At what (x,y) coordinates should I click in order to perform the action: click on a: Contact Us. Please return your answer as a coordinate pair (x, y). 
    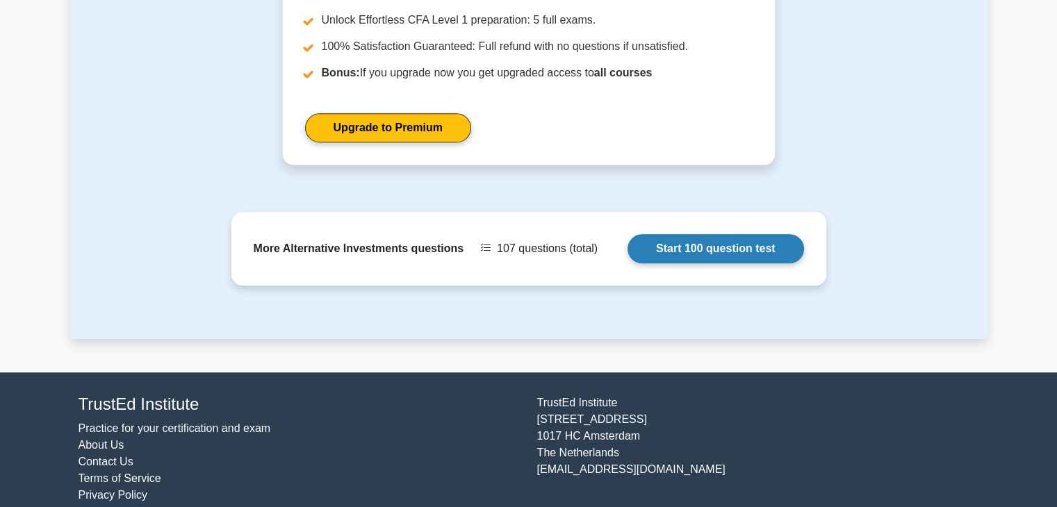
    Looking at the image, I should click on (106, 462).